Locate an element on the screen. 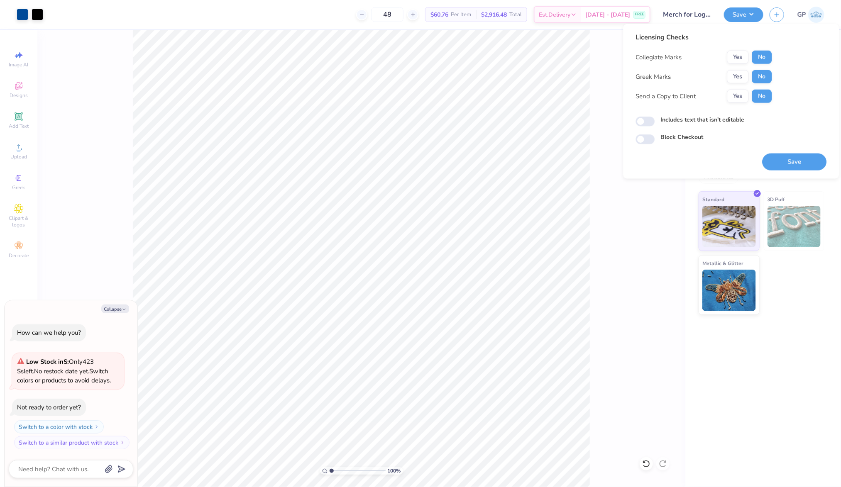 The height and width of the screenshot is (487, 841). div: Collegiate Marks is located at coordinates (658, 57).